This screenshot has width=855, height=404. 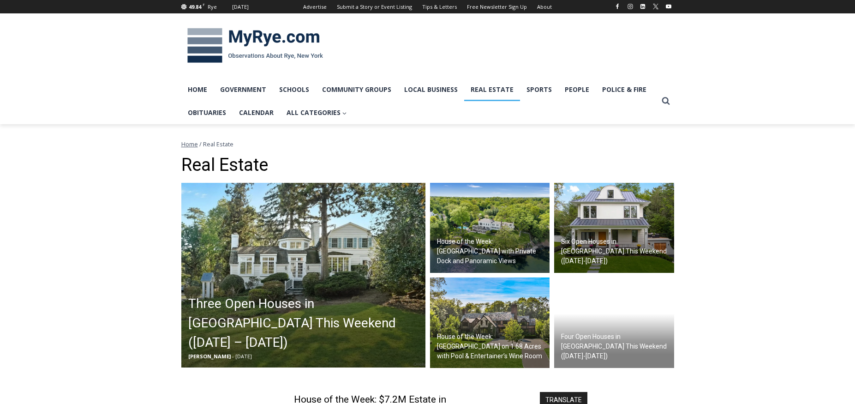 I want to click on img: 13 Kirby Lane, Rye, so click(x=490, y=228).